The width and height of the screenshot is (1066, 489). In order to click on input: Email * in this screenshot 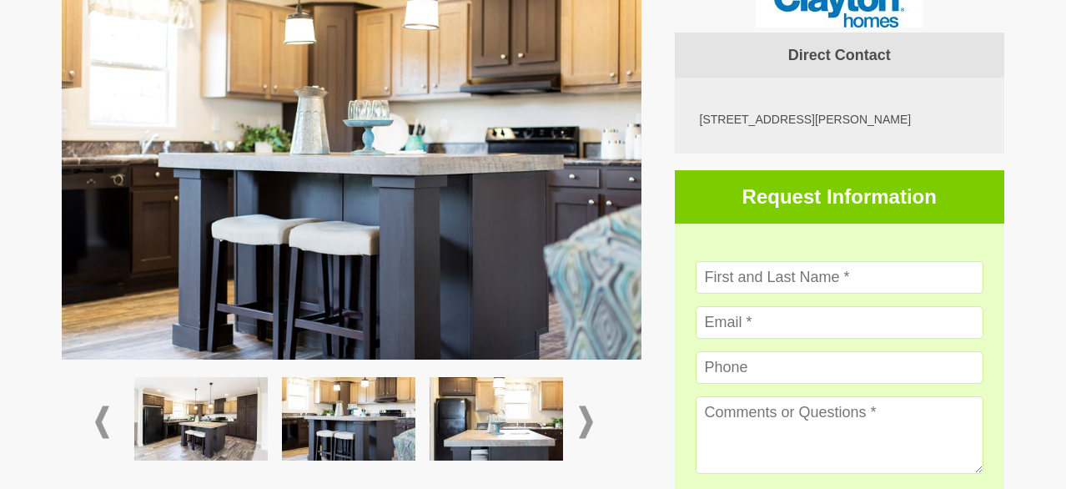, I will do `click(840, 322)`.